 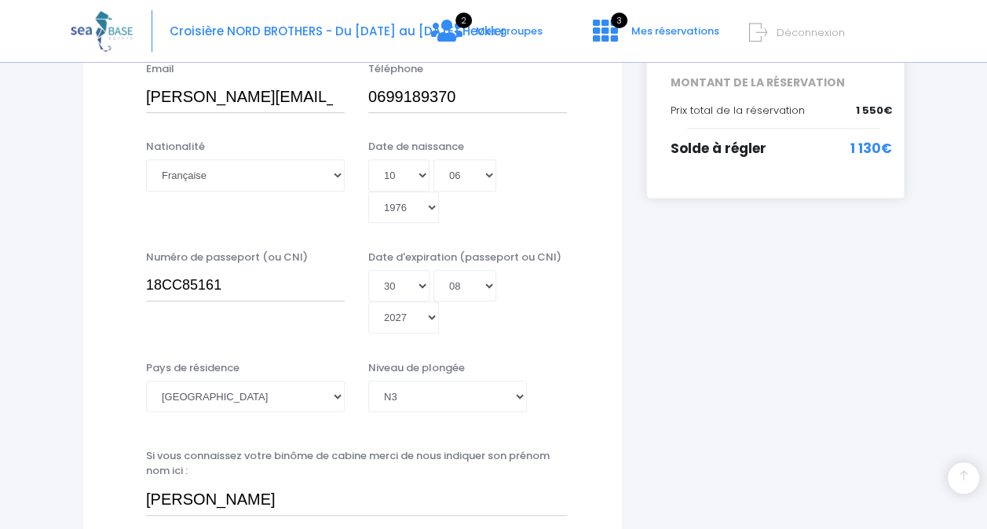 I want to click on label: Date de naissance, so click(x=416, y=147).